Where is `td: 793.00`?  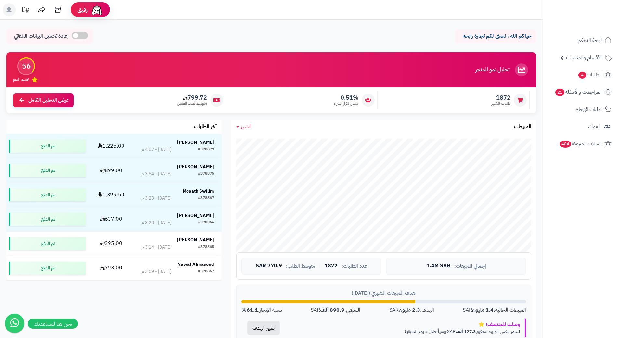
td: 793.00 is located at coordinates (111, 268).